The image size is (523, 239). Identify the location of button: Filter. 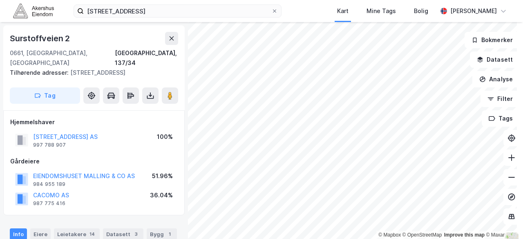
(500, 99).